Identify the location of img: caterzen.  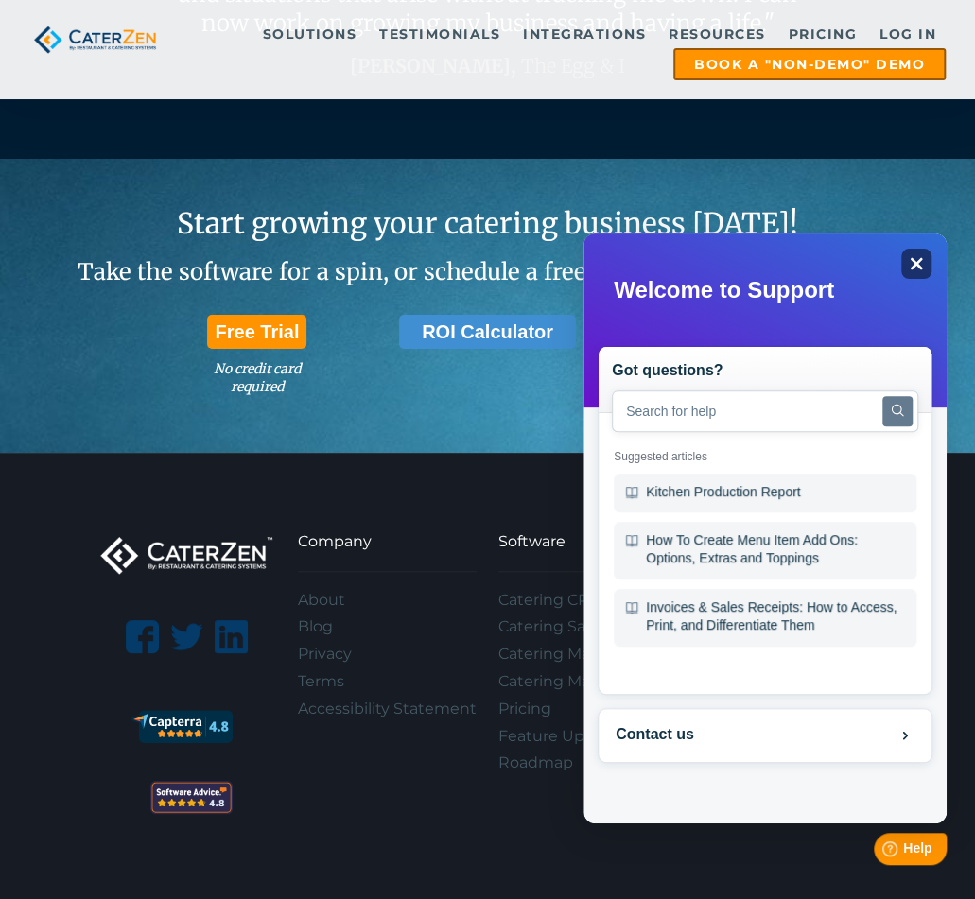
(95, 40).